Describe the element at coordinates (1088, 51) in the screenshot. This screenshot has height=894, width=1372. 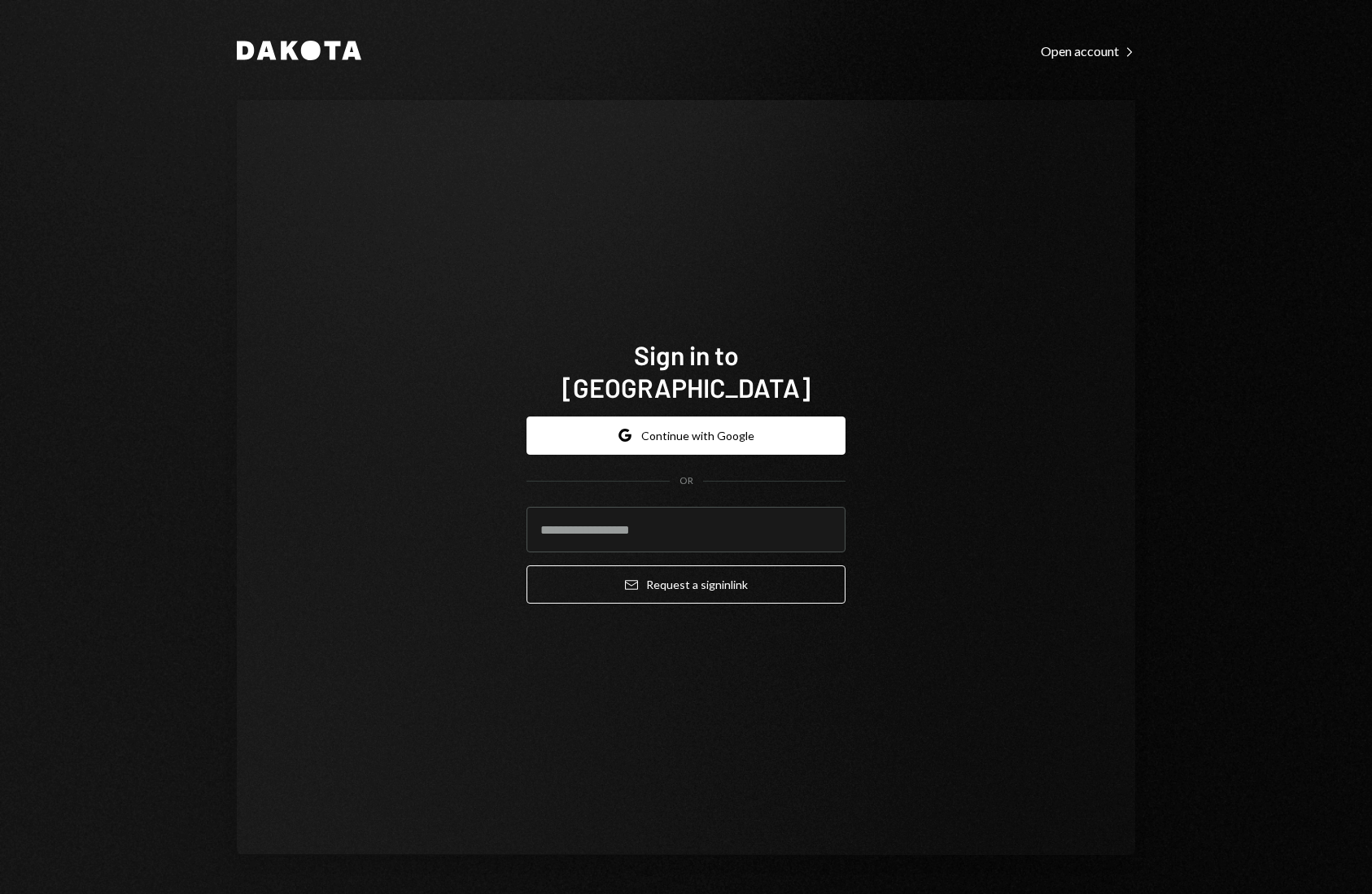
I see `div: Open account` at that location.